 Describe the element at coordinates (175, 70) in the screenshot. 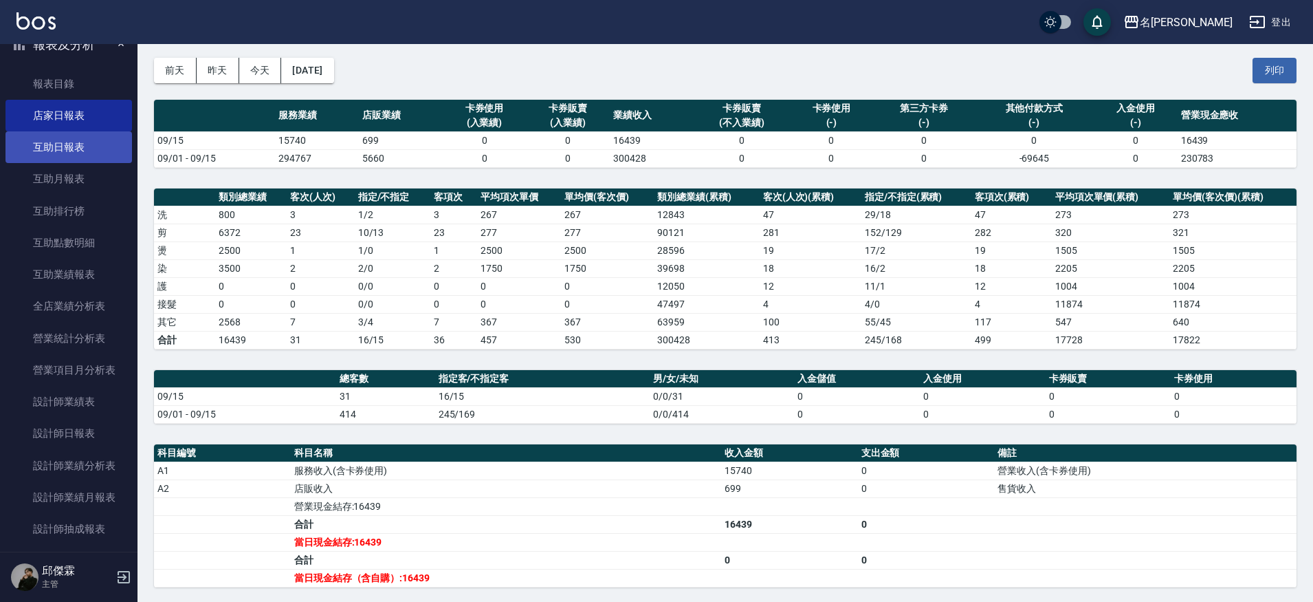

I see `button: 前天` at that location.